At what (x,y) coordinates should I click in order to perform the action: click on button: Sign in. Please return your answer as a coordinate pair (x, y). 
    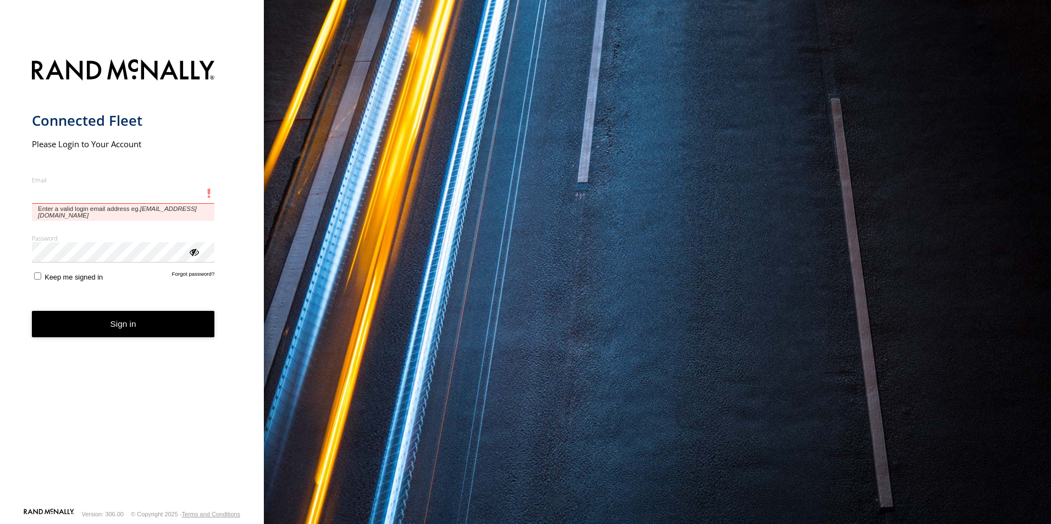
    Looking at the image, I should click on (123, 324).